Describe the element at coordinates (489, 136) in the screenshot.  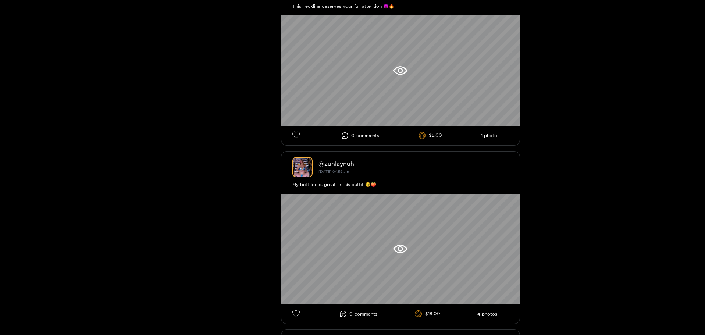
I see `li: 1 photo` at that location.